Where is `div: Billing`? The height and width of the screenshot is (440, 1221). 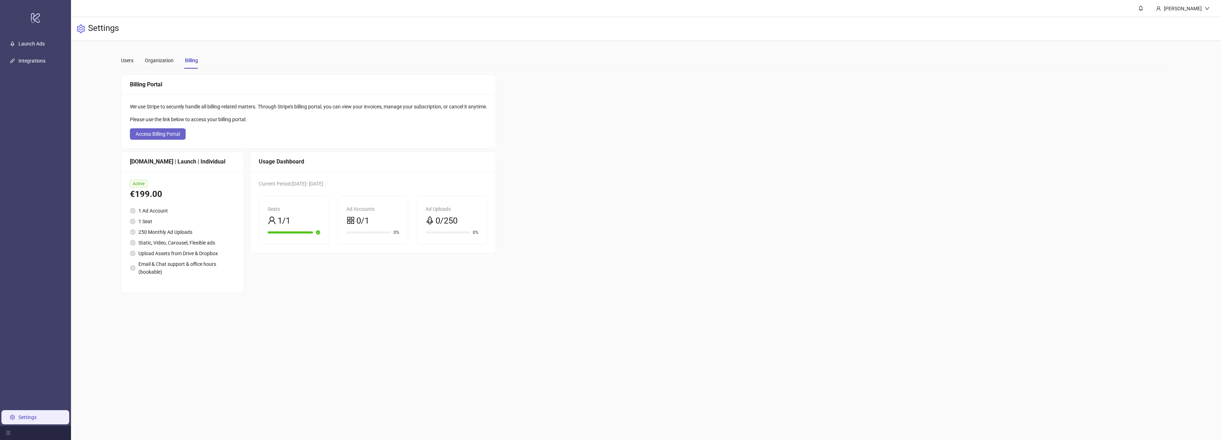 div: Billing is located at coordinates (191, 60).